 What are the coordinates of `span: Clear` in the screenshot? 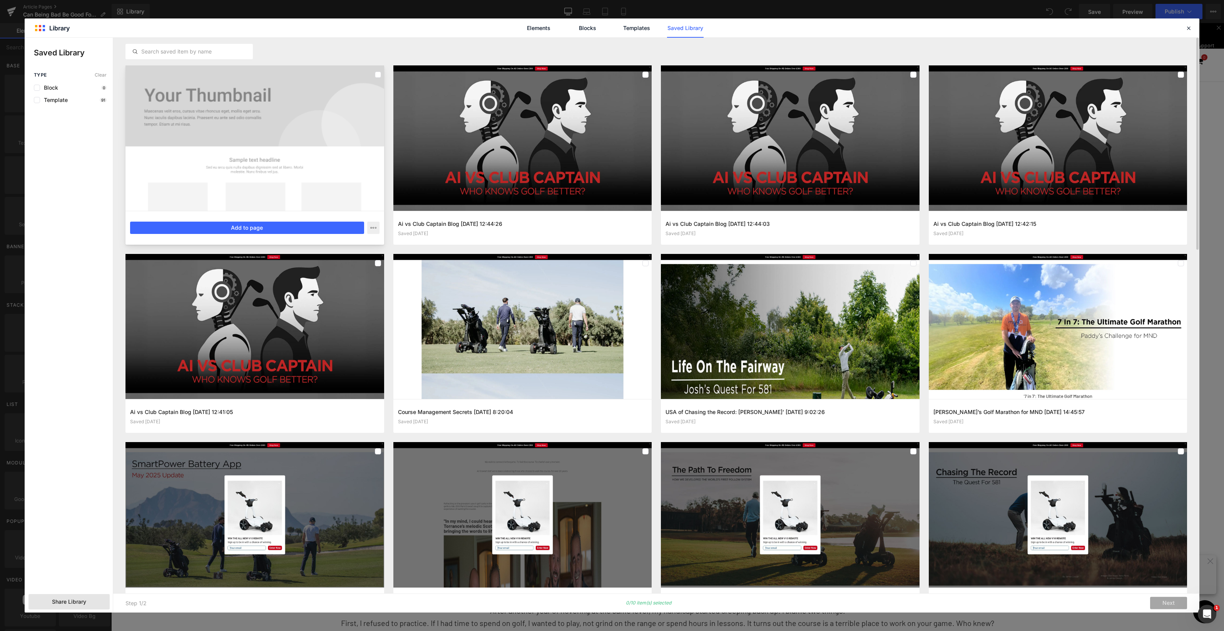 It's located at (100, 75).